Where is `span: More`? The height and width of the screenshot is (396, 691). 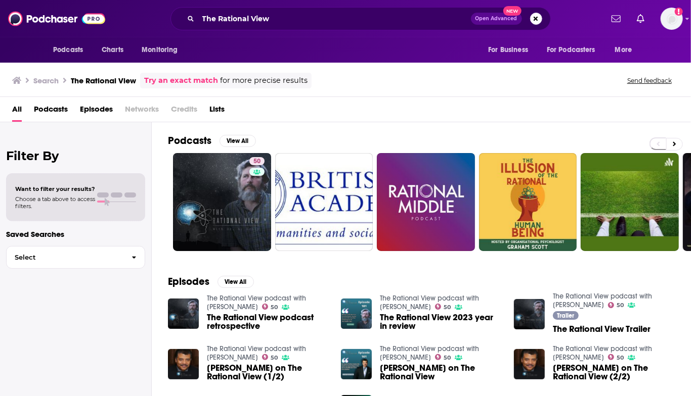 span: More is located at coordinates (623, 50).